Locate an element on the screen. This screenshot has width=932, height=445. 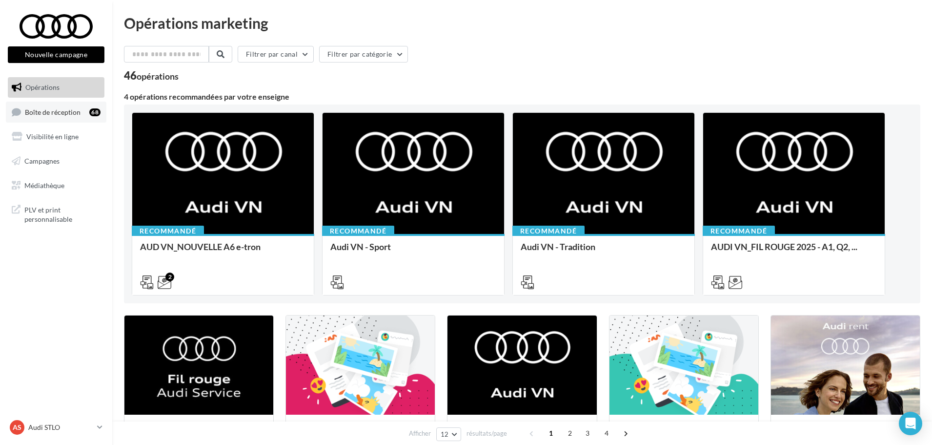
span: 12 is located at coordinates (445, 434).